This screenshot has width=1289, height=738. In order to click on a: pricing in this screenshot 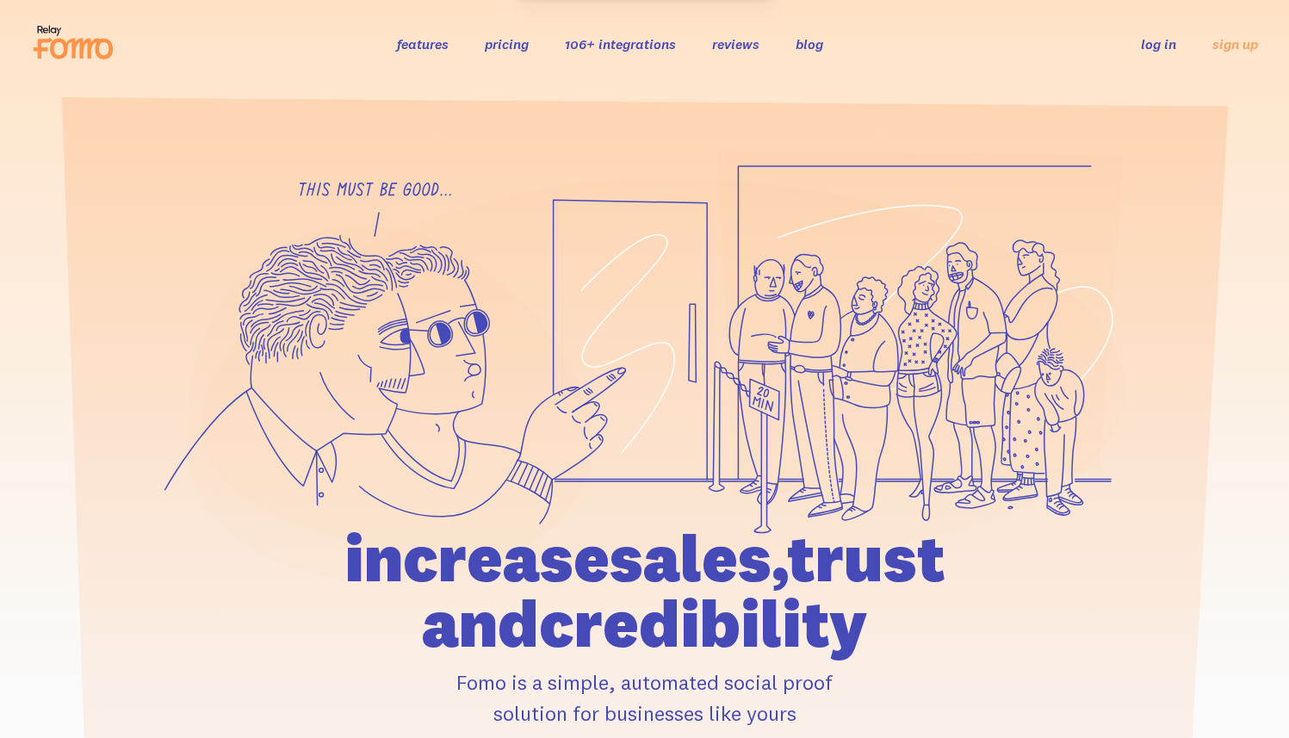, I will do `click(506, 44)`.